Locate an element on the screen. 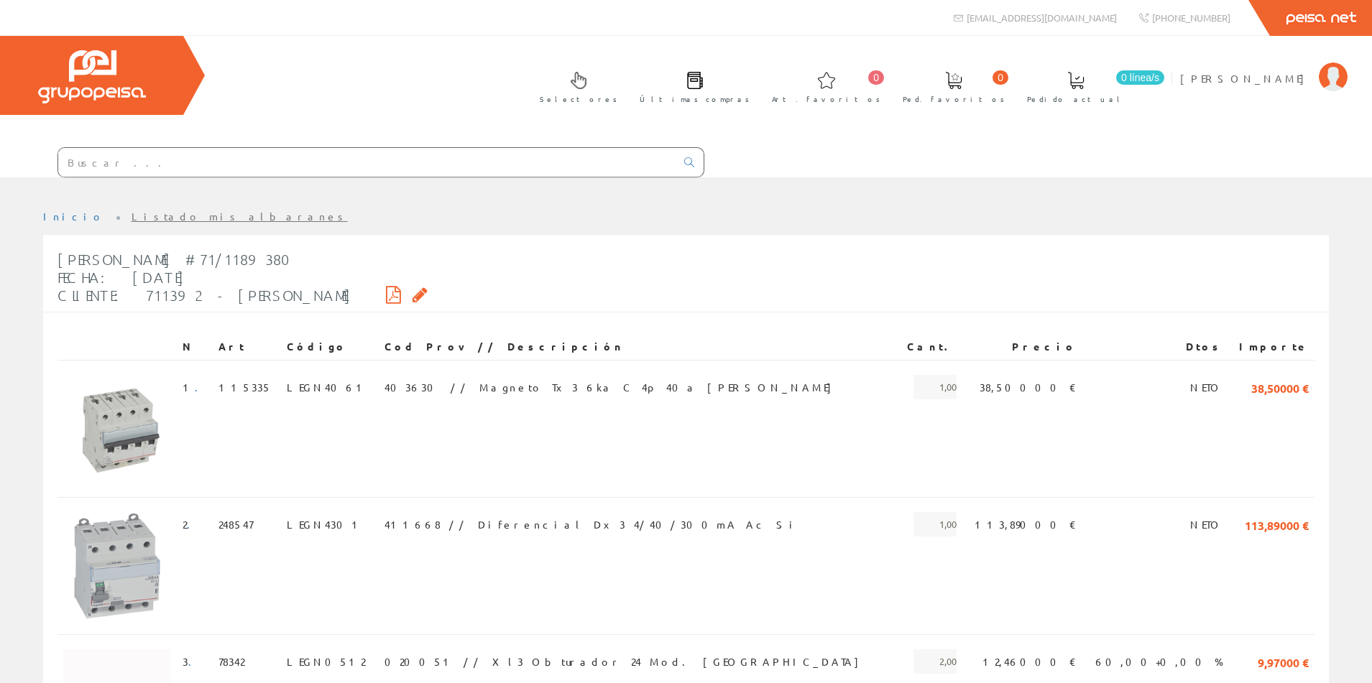 This screenshot has height=683, width=1372. span: LEGN0512 is located at coordinates (326, 662).